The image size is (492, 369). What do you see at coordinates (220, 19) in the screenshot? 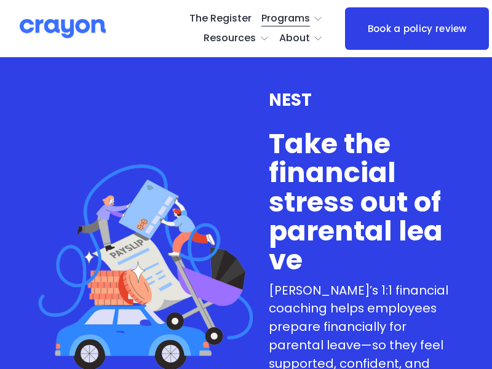
I see `a: The Register` at bounding box center [220, 19].